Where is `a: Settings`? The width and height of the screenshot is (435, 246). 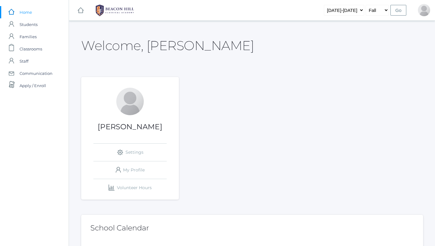
a: Settings is located at coordinates (130, 152).